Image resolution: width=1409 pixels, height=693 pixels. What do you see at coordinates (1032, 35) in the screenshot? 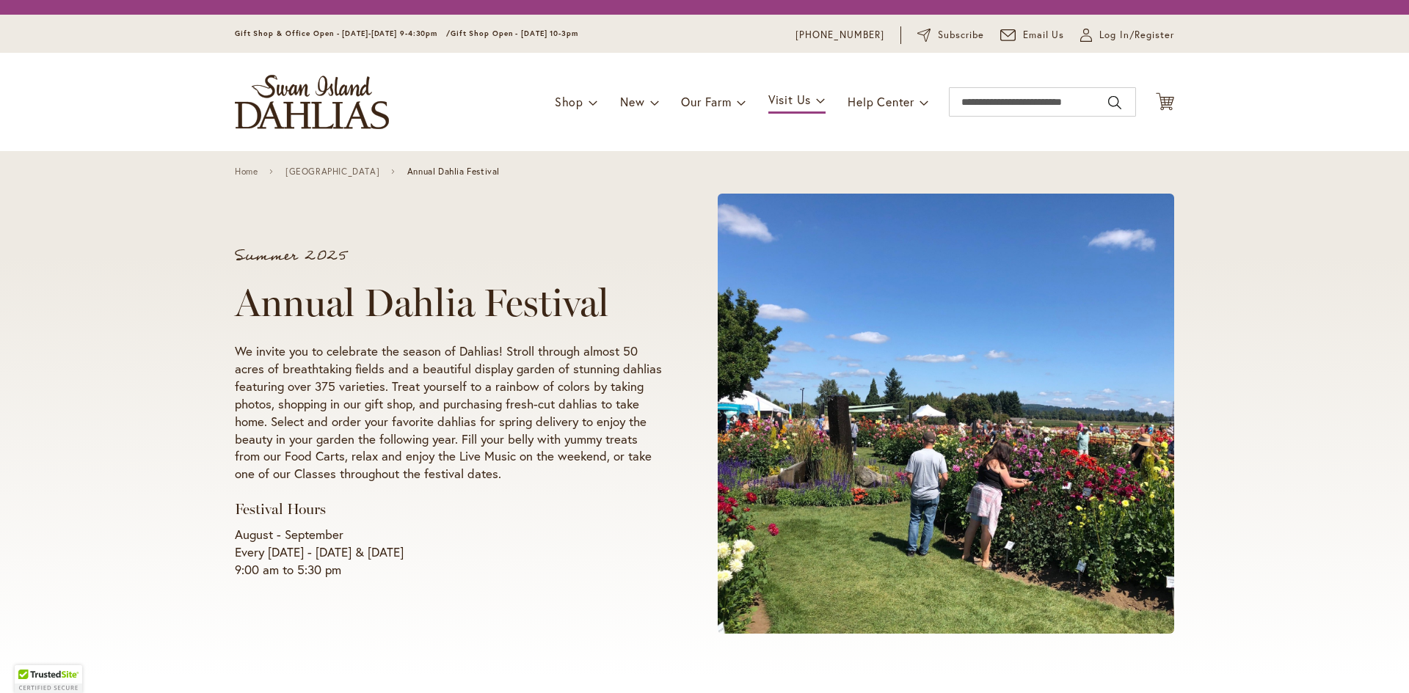
I see `a: Email Us` at bounding box center [1032, 35].